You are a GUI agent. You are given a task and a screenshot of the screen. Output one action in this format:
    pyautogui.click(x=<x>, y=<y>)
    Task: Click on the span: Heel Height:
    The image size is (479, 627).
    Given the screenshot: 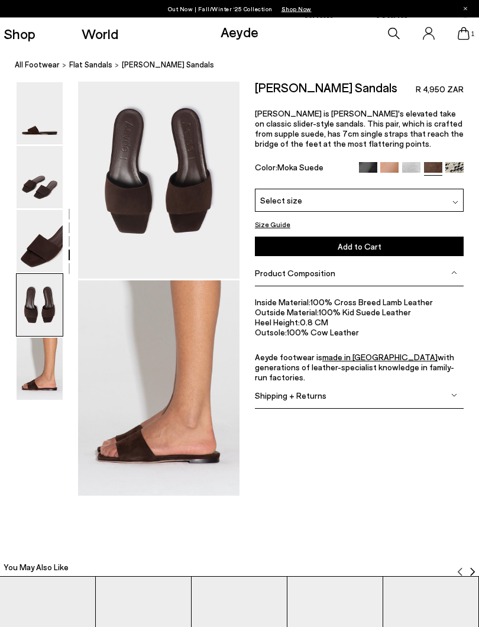 What is the action you would take?
    pyautogui.click(x=278, y=322)
    